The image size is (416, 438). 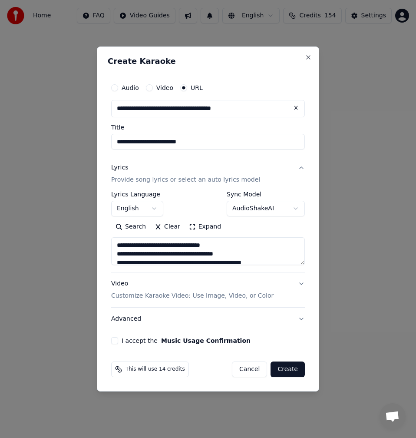 What do you see at coordinates (119, 168) in the screenshot?
I see `div: Lyrics` at bounding box center [119, 168].